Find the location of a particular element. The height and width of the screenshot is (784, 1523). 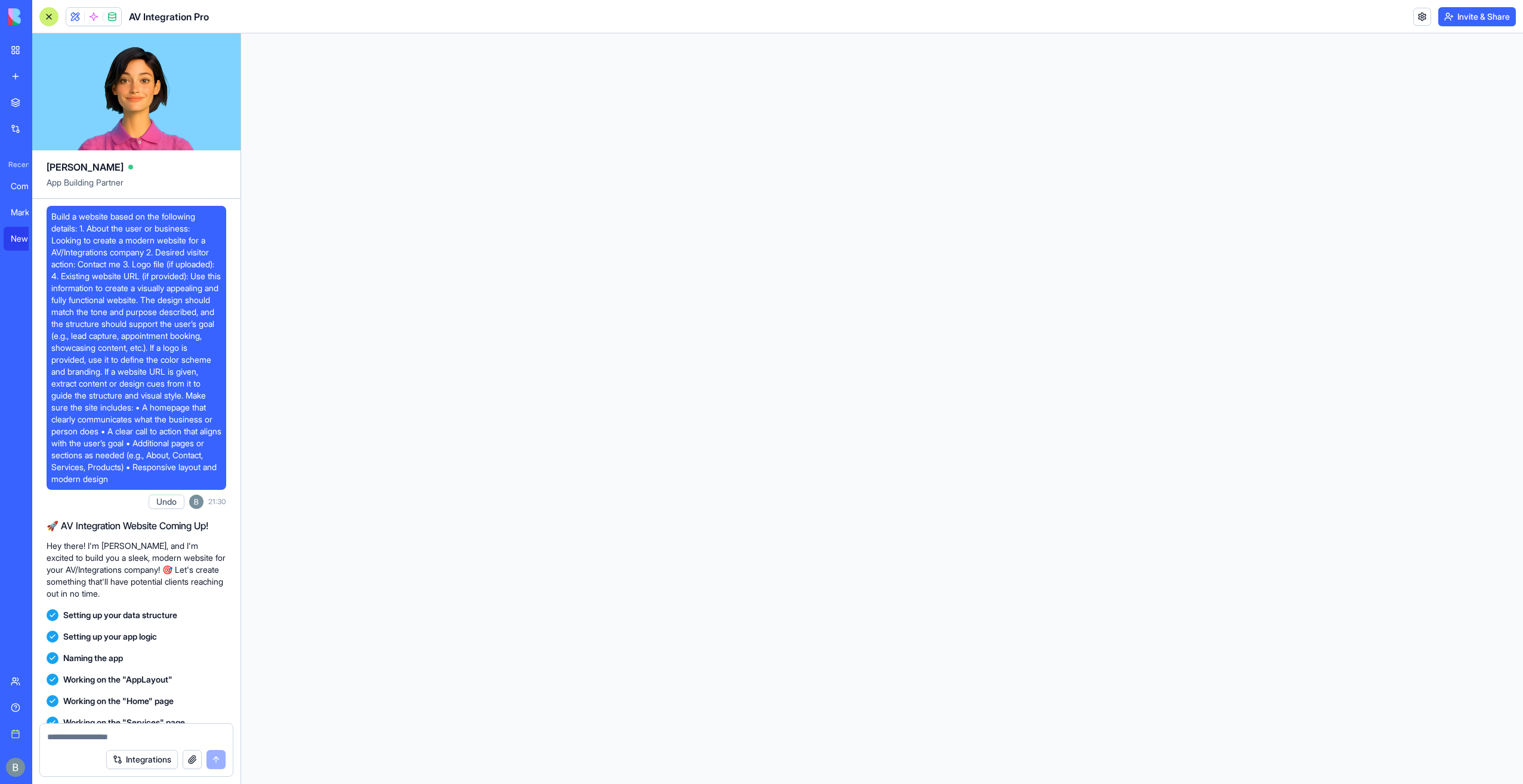

h2: 🚀 AV Integration Website Coming Up! is located at coordinates (136, 526).